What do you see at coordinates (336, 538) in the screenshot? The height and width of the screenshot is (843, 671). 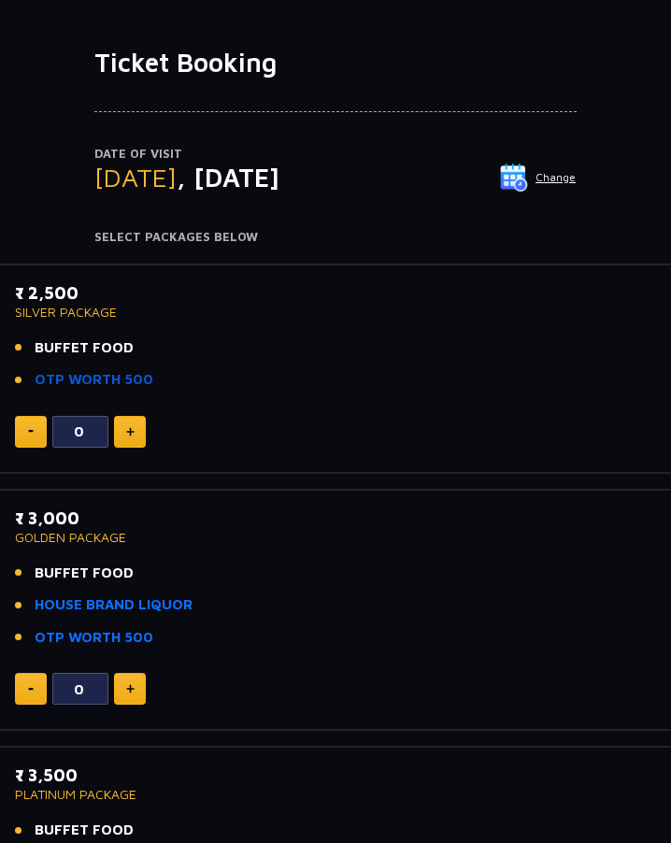 I see `p: GOLDEN PACKAGE` at bounding box center [336, 538].